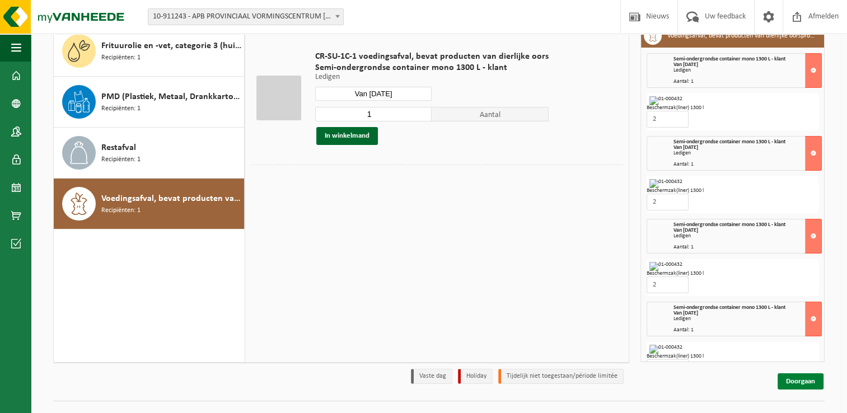 This screenshot has width=847, height=413. I want to click on span: Frituurolie en -vet, categorie 3 (huishoudelijk) (ongeschikt voor vergisting), so click(171, 46).